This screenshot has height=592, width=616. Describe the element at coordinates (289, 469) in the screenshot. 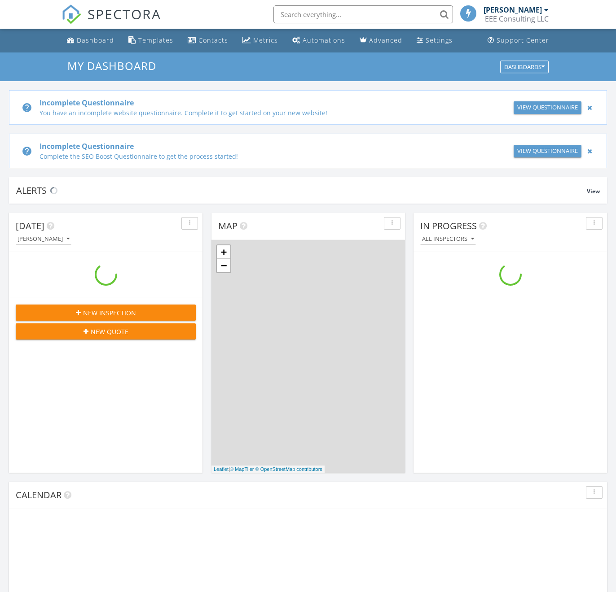

I see `a: © OpenStreetMap contributors` at that location.